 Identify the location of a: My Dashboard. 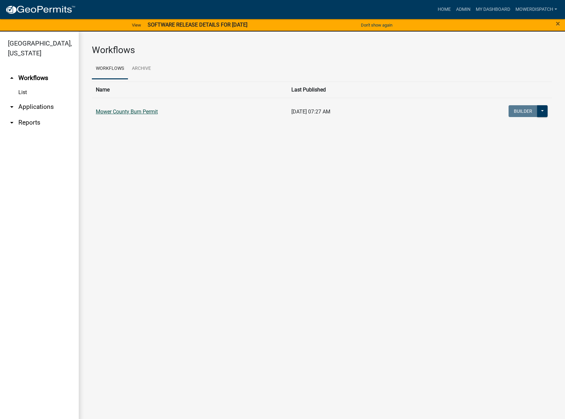
(493, 10).